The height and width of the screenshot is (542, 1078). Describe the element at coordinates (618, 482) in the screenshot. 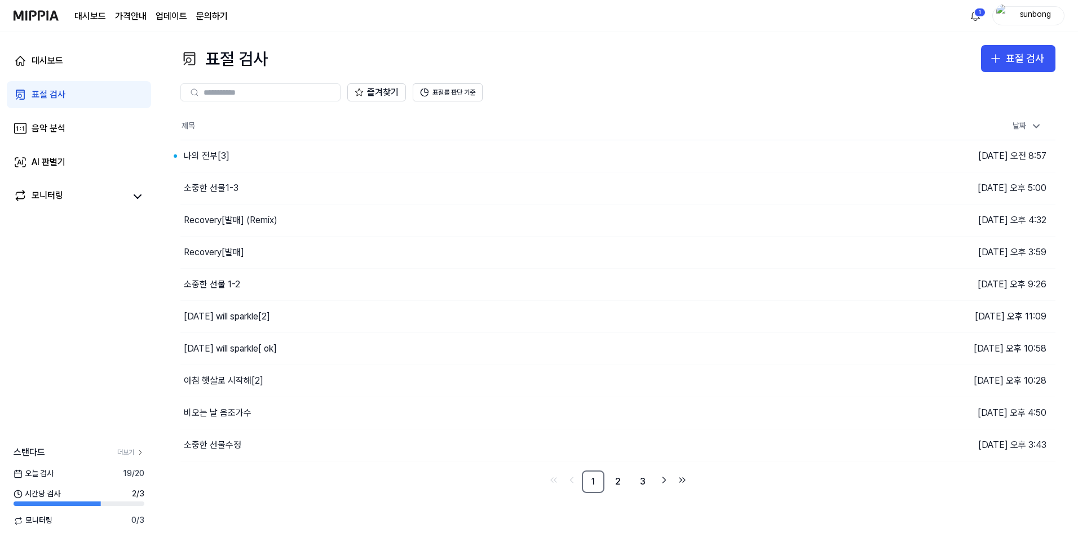

I see `nav: pagination` at that location.